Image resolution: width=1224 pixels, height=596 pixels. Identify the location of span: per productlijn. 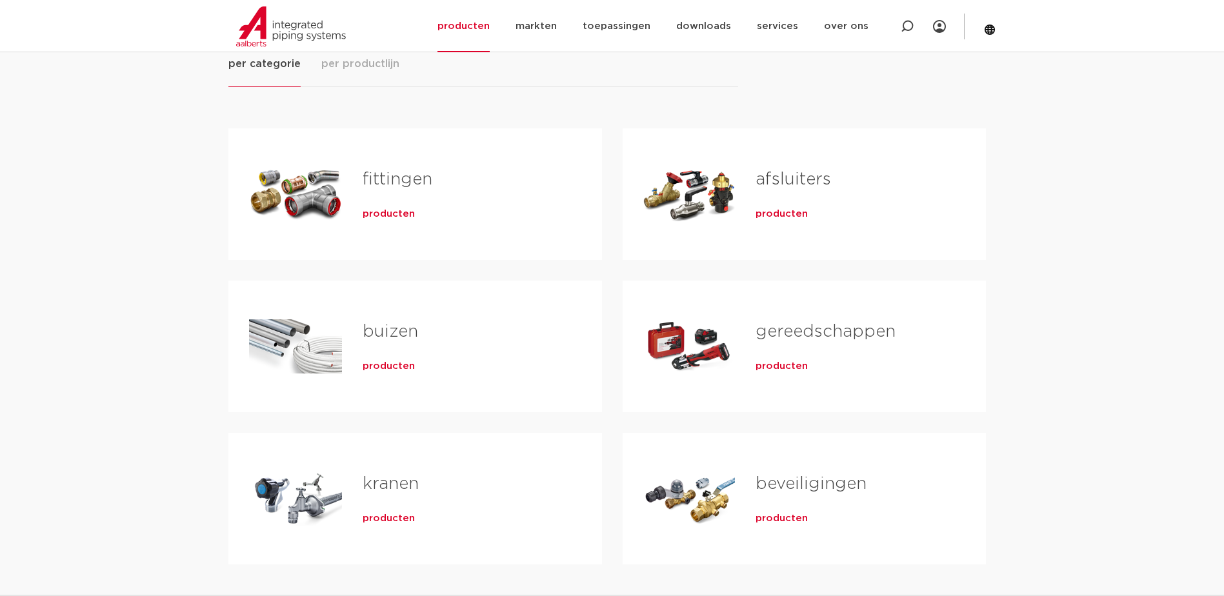
(360, 64).